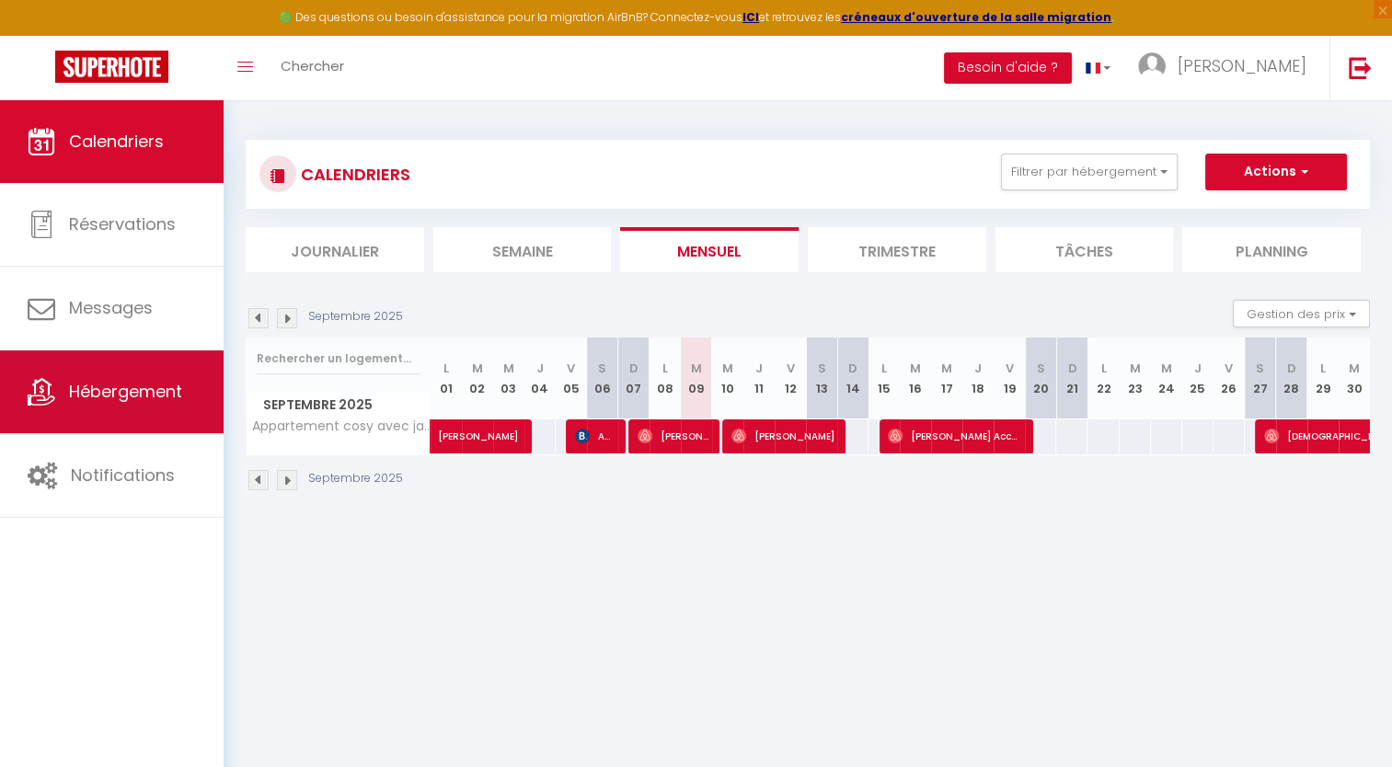 This screenshot has height=767, width=1392. What do you see at coordinates (1072, 378) in the screenshot?
I see `th: 21` at bounding box center [1072, 378].